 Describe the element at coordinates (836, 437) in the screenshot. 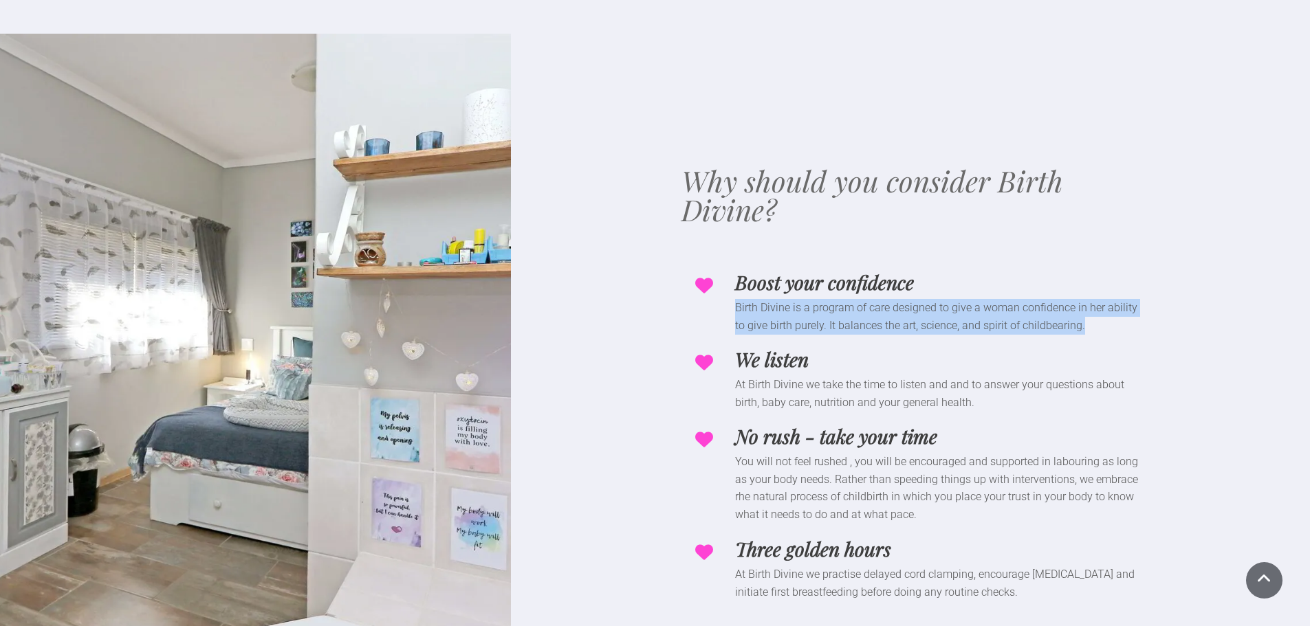

I see `h3: No rush - take your time` at that location.